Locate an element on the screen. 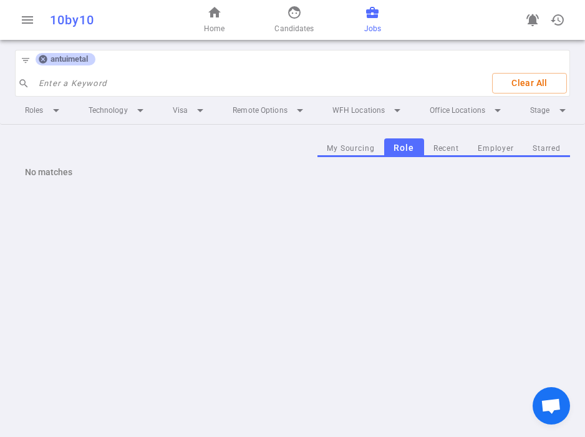 This screenshot has width=585, height=437. button: Employer is located at coordinates (496, 148).